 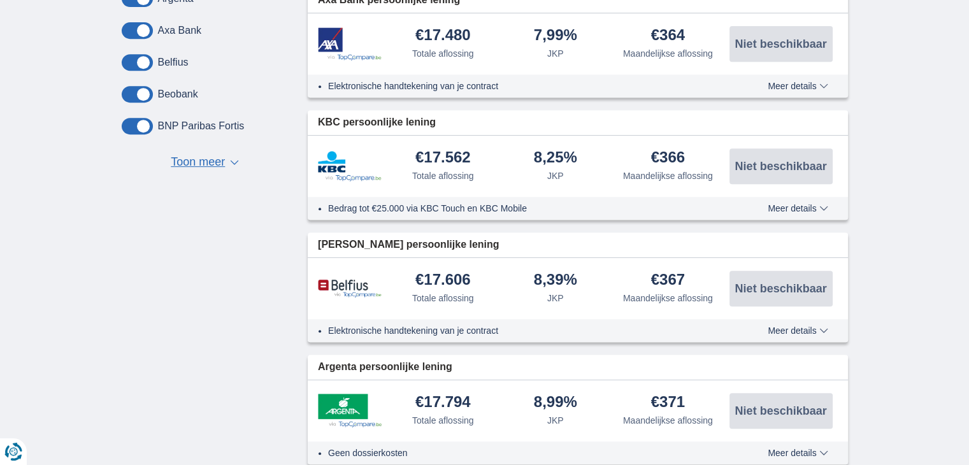 What do you see at coordinates (556, 36) in the screenshot?
I see `div: 7,99%` at bounding box center [556, 36].